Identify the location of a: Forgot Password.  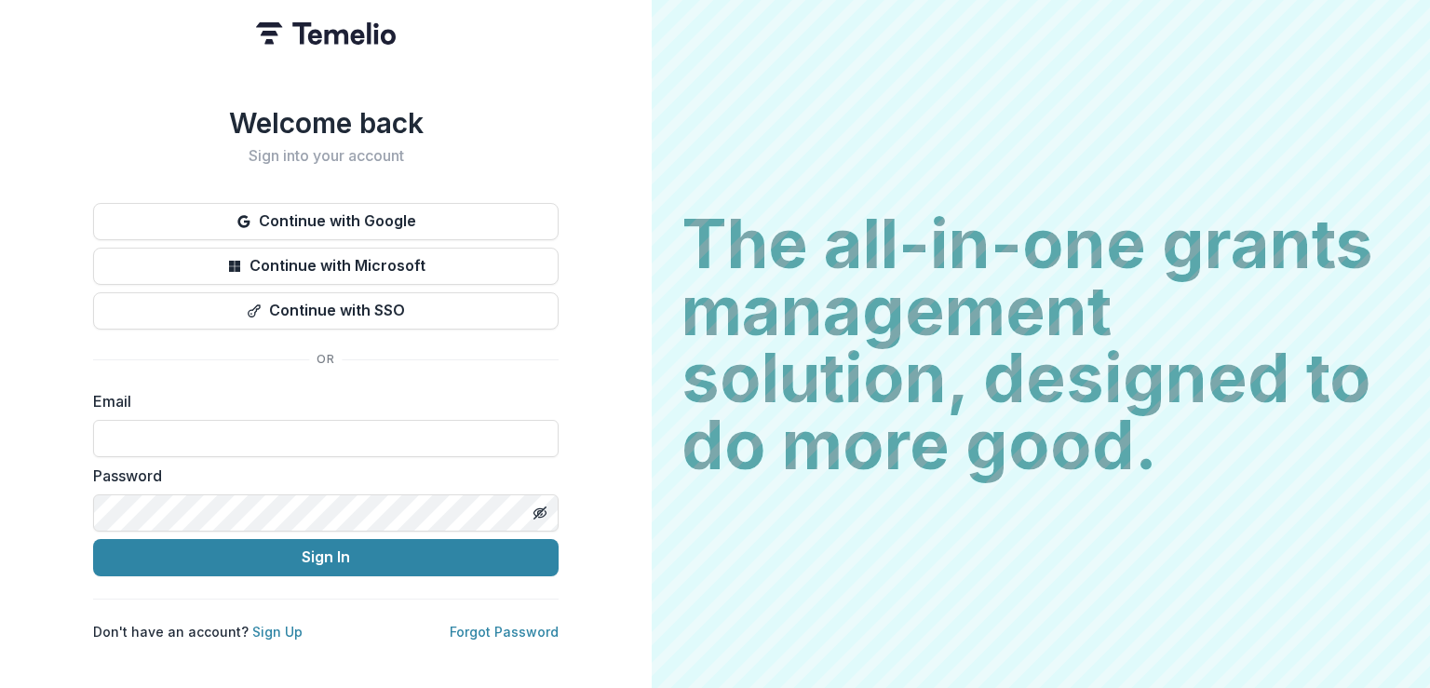
(504, 631).